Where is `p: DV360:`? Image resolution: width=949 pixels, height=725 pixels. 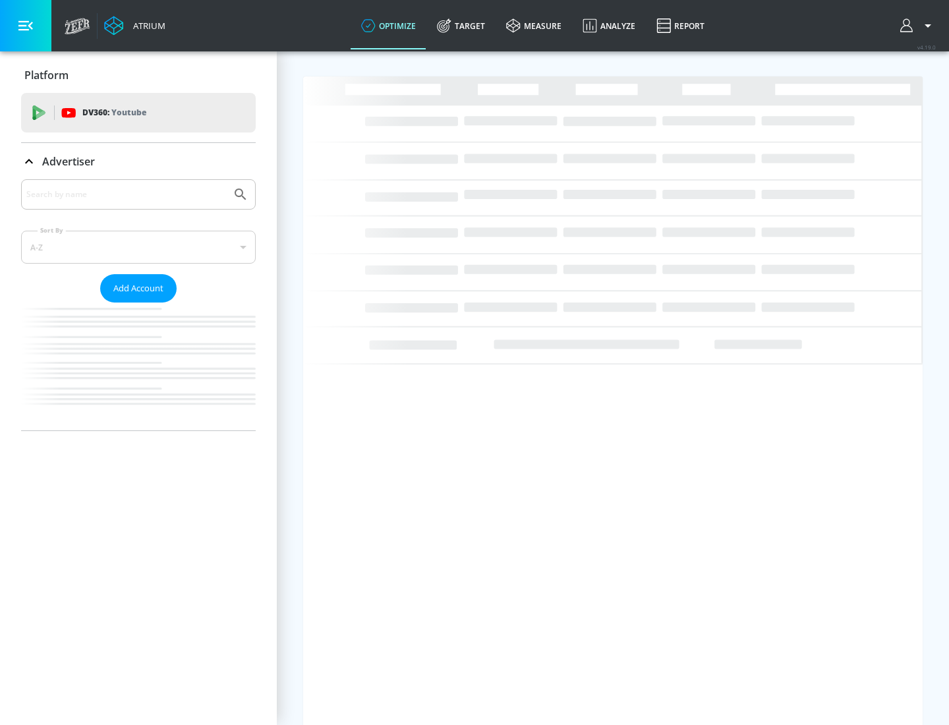
p: DV360: is located at coordinates (114, 113).